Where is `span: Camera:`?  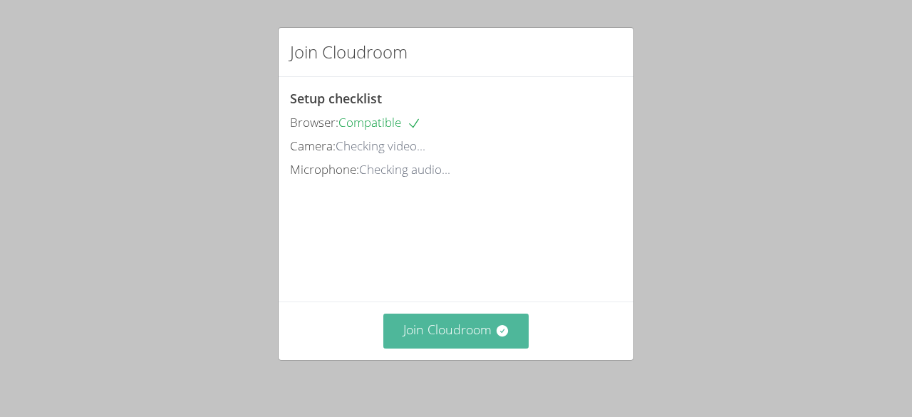 span: Camera: is located at coordinates (313, 145).